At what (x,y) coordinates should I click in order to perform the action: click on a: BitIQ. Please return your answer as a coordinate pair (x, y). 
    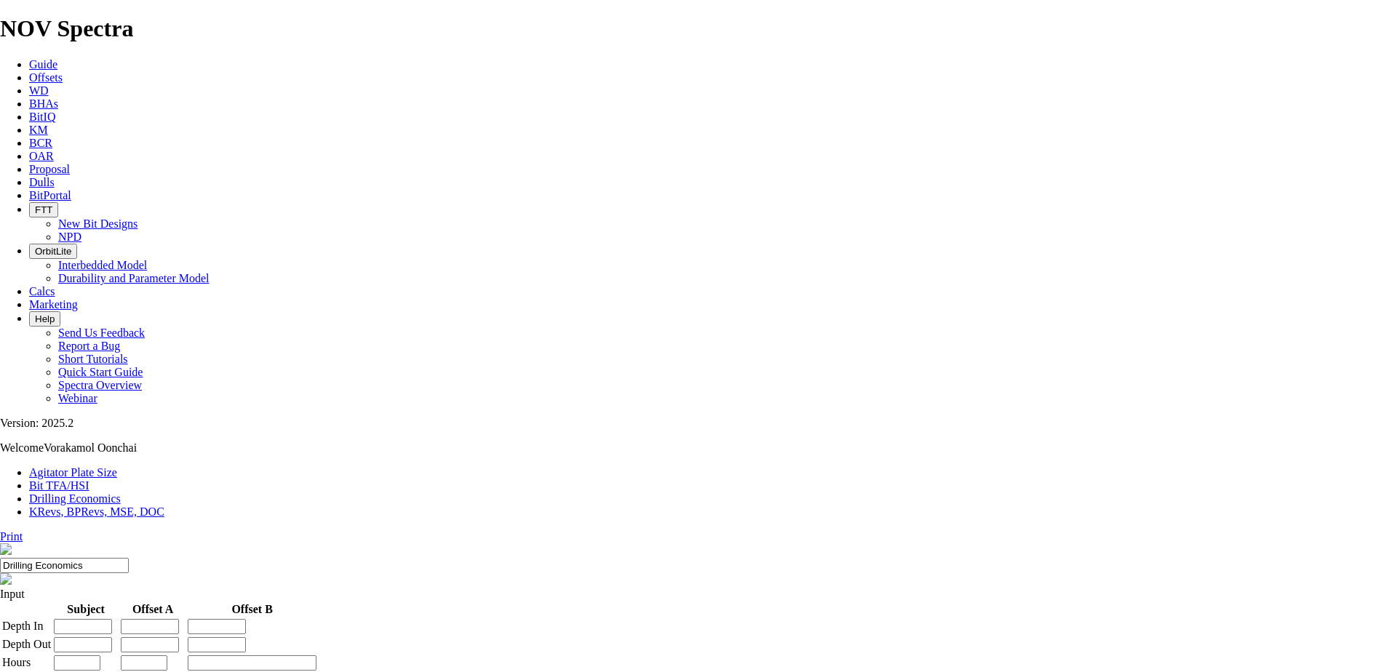
    Looking at the image, I should click on (42, 116).